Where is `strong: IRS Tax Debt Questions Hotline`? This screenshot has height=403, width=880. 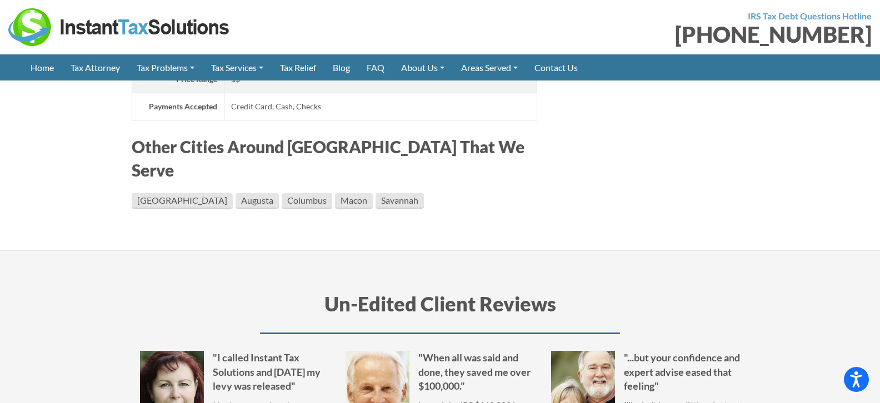
strong: IRS Tax Debt Questions Hotline is located at coordinates (810, 16).